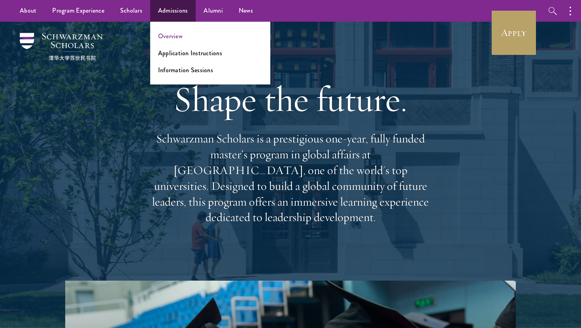 The image size is (581, 328). Describe the element at coordinates (190, 53) in the screenshot. I see `a: Application Instructions` at that location.